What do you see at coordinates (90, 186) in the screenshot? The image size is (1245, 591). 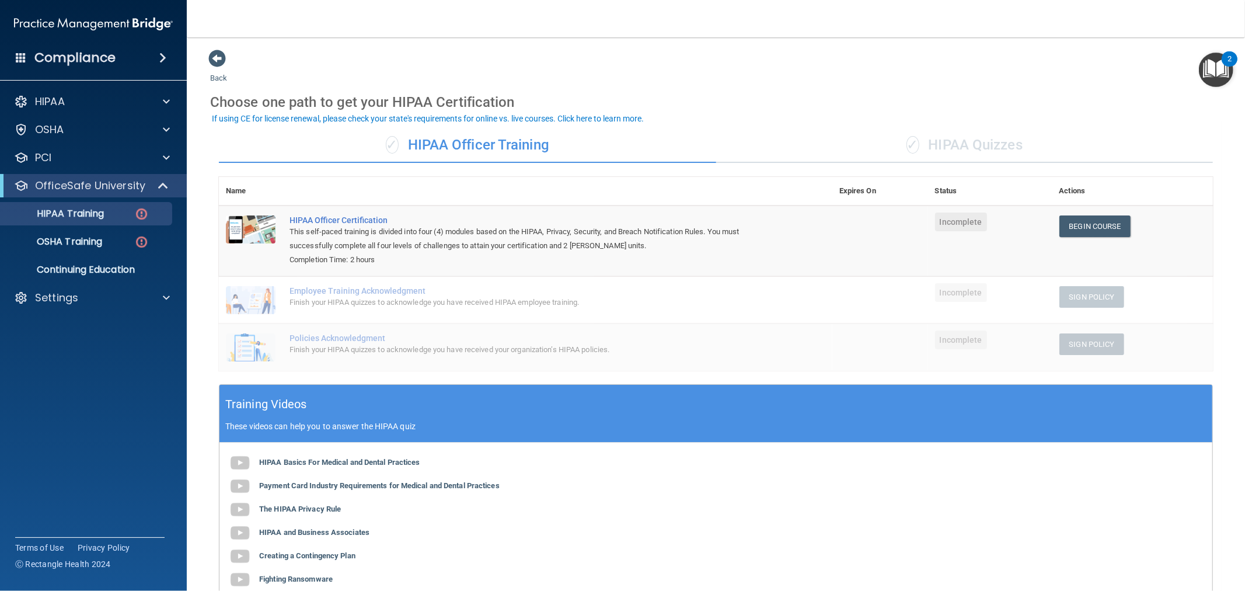 I see `p: OfficeSafe University` at bounding box center [90, 186].